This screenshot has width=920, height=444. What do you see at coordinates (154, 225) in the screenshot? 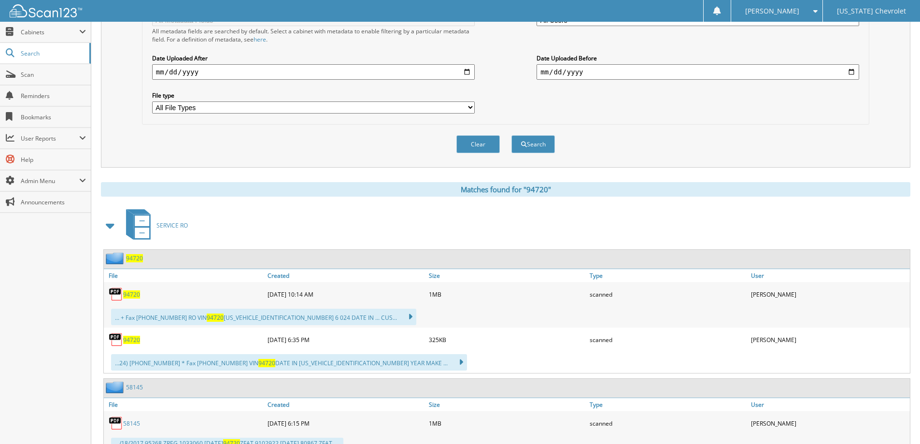
I see `a: SERVICE RO` at bounding box center [154, 225].